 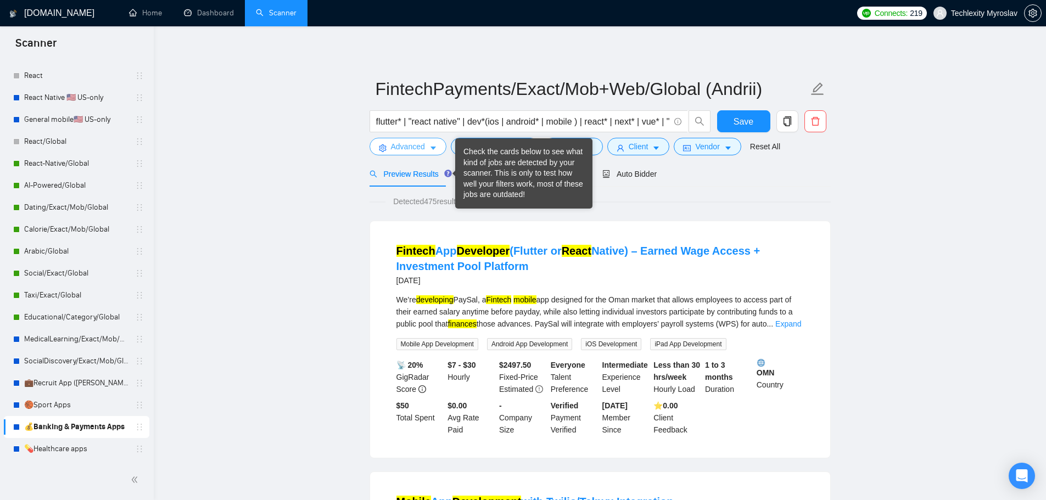 I want to click on span: Mobile App Development, so click(x=437, y=344).